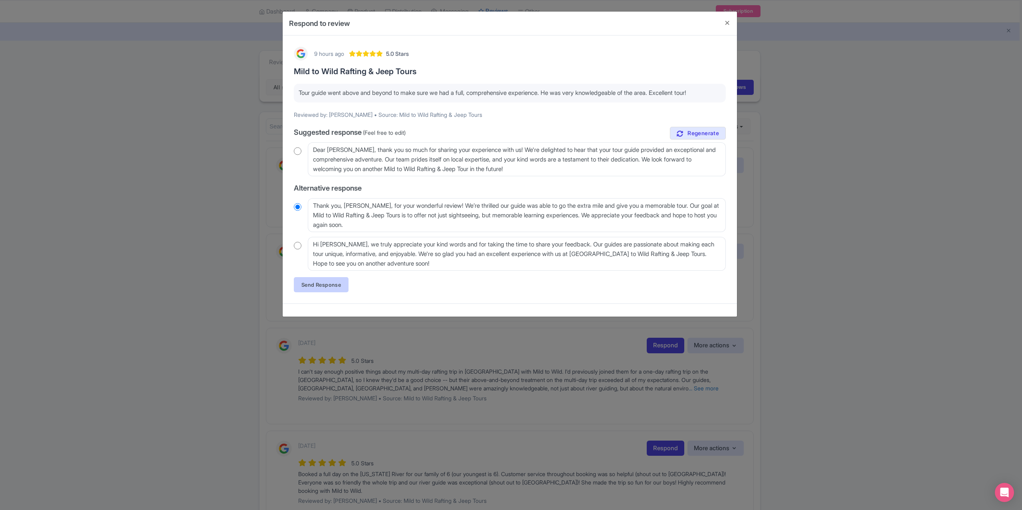 This screenshot has width=1022, height=510. Describe the element at coordinates (328, 132) in the screenshot. I see `span: Suggested response` at that location.